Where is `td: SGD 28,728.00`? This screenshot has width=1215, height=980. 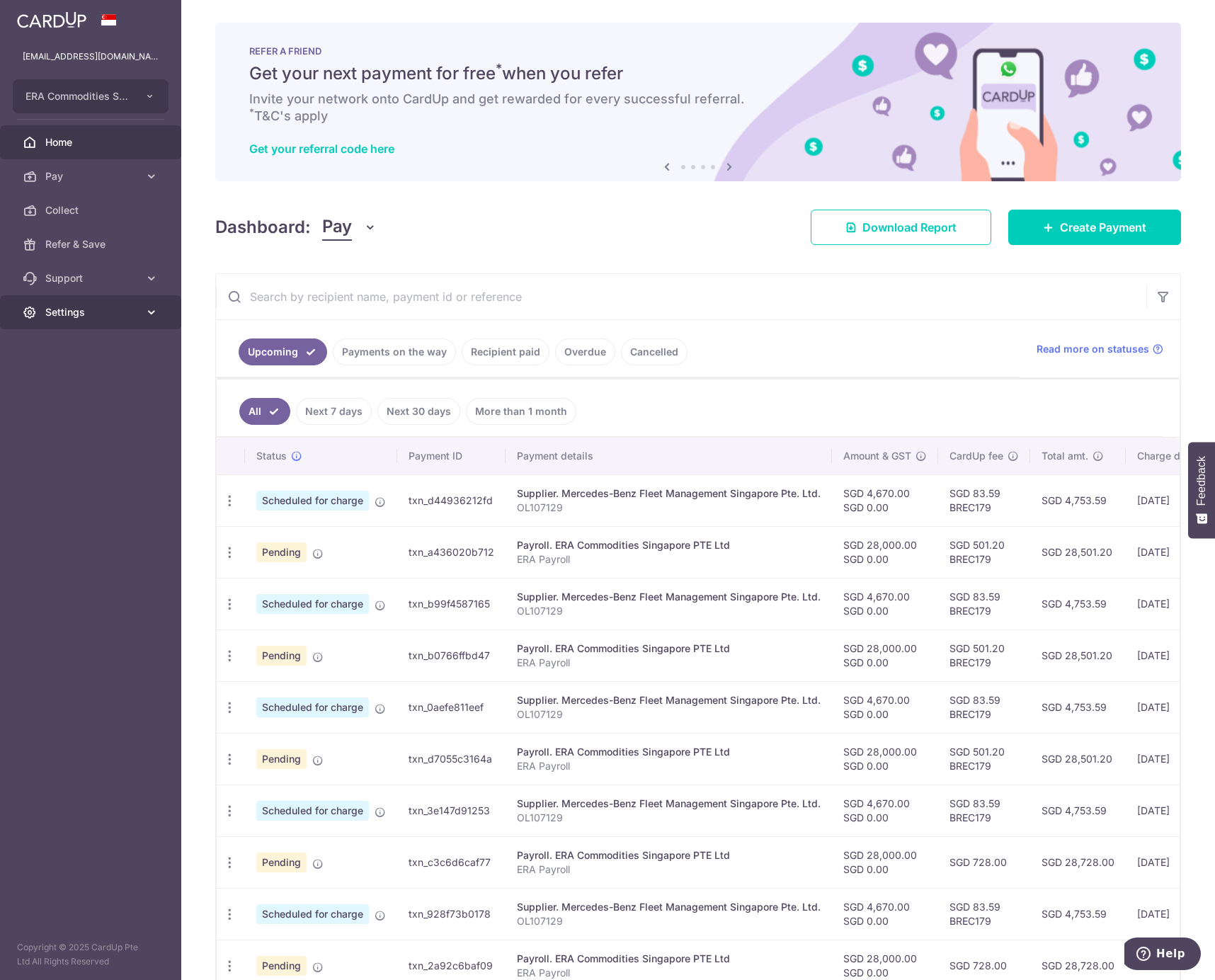
td: SGD 28,728.00 is located at coordinates (1078, 862).